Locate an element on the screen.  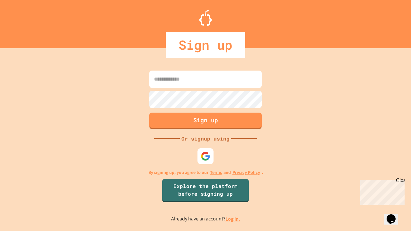
a: Explore the platform before signing up is located at coordinates (205, 191).